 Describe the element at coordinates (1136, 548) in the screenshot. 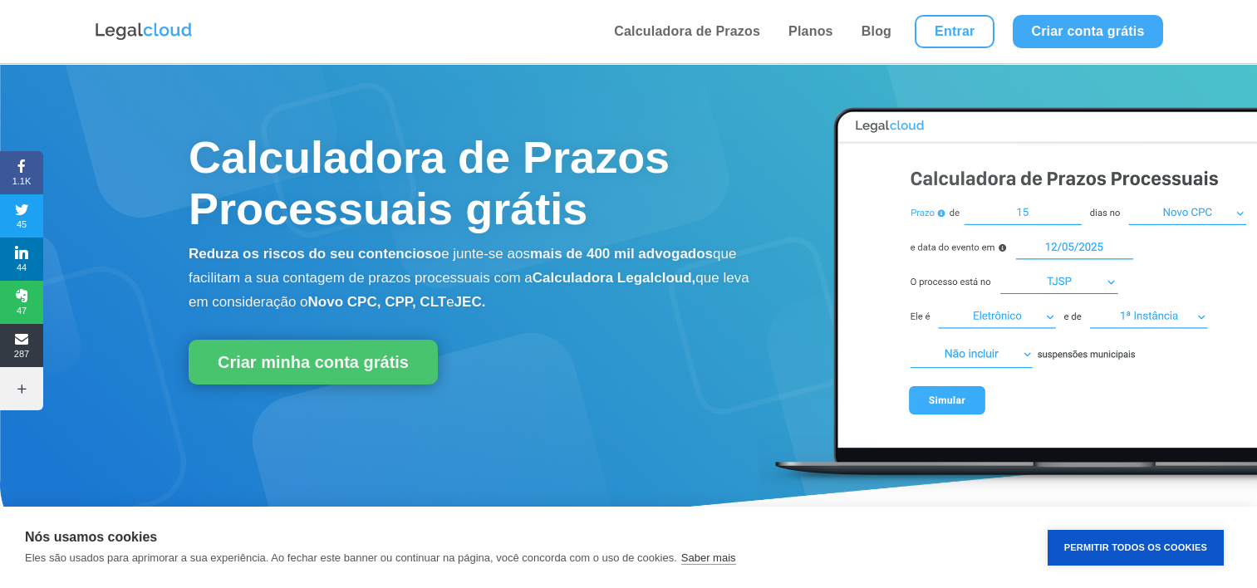

I see `button: Permitir Todos os Cookies` at that location.